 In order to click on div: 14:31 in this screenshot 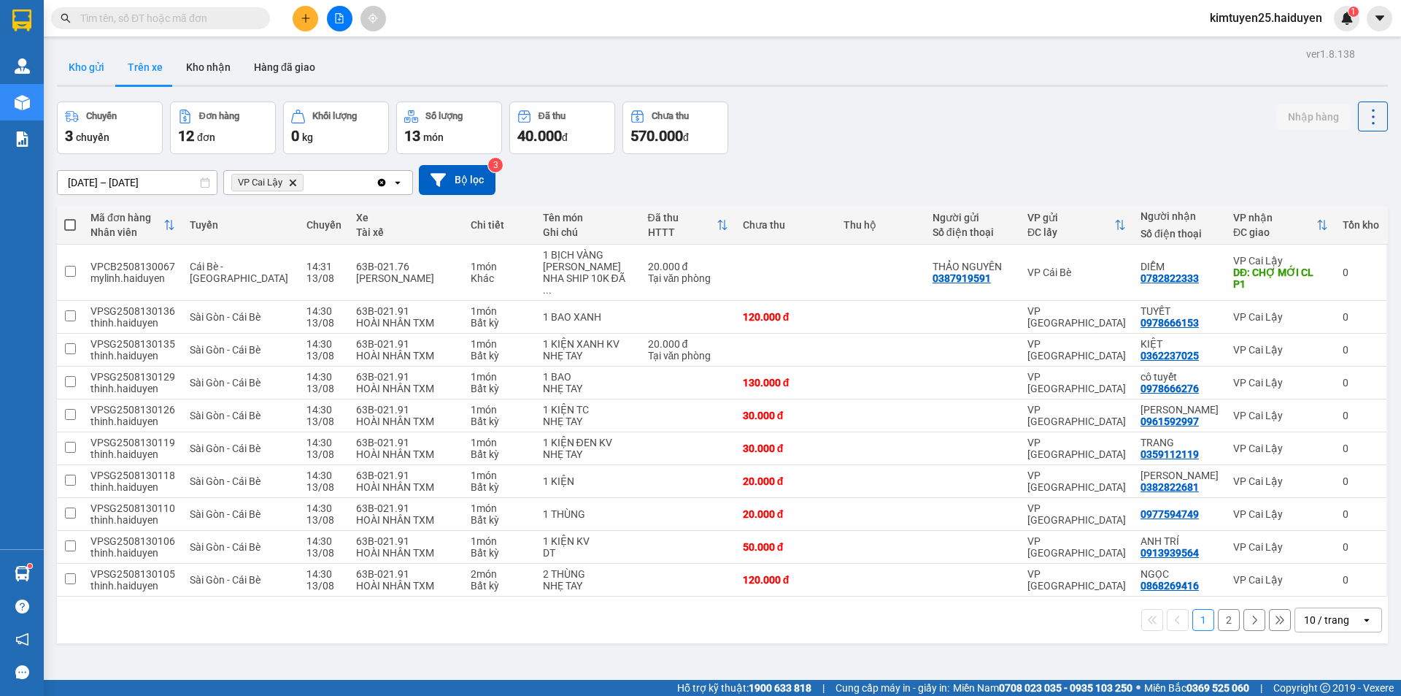, I will do `click(324, 266)`.